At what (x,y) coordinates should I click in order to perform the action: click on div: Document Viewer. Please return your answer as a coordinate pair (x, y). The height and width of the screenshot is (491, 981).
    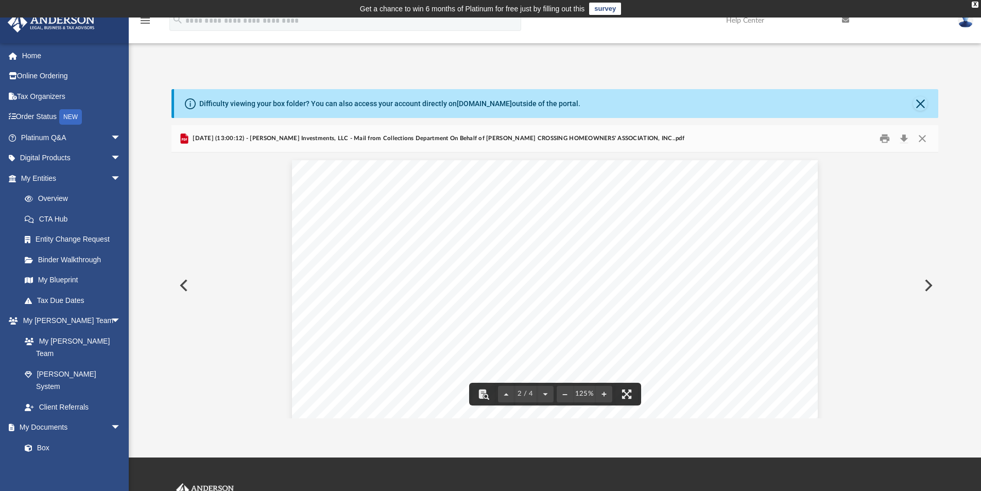
    Looking at the image, I should click on (555, 285).